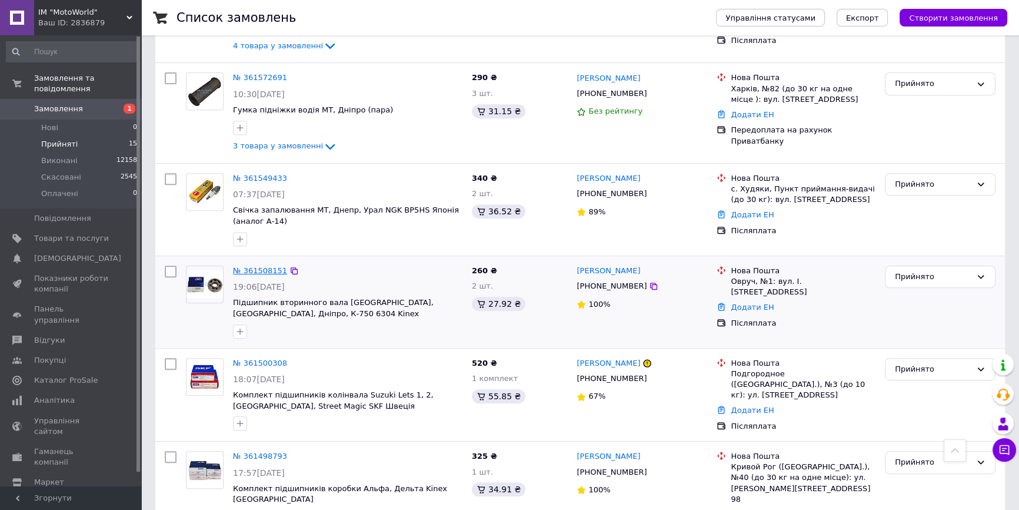 This screenshot has height=510, width=1019. I want to click on span: 1, so click(129, 108).